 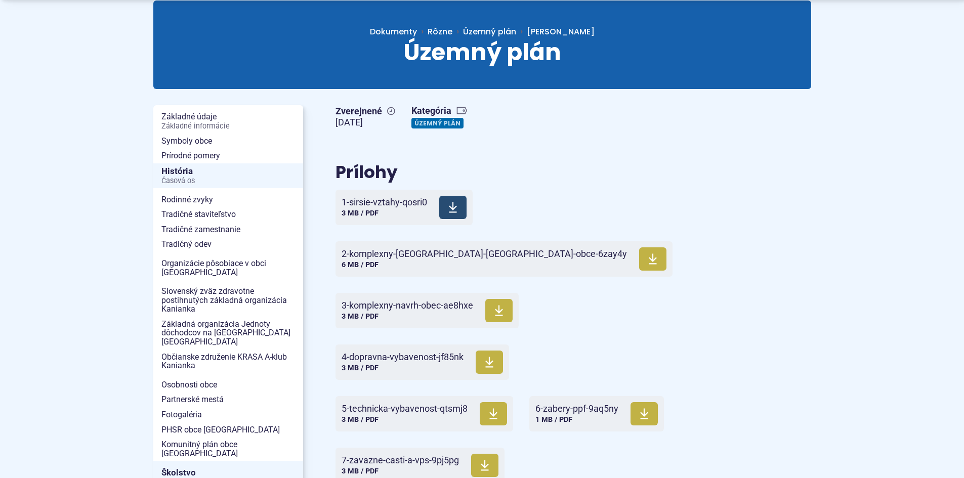 I want to click on a: HistóriaČasová os, so click(x=228, y=176).